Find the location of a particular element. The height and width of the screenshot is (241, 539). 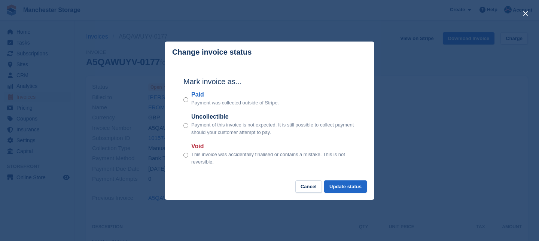

h2: Mark invoice as... is located at coordinates (269, 82).